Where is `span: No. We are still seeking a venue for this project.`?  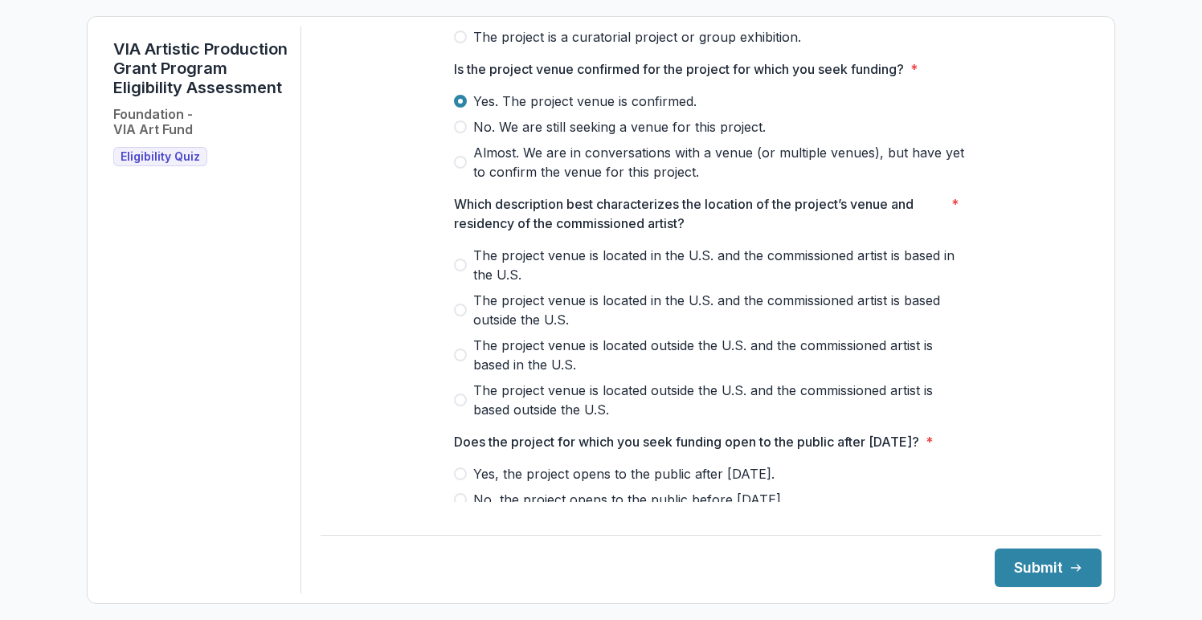
span: No. We are still seeking a venue for this project. is located at coordinates (619, 127).